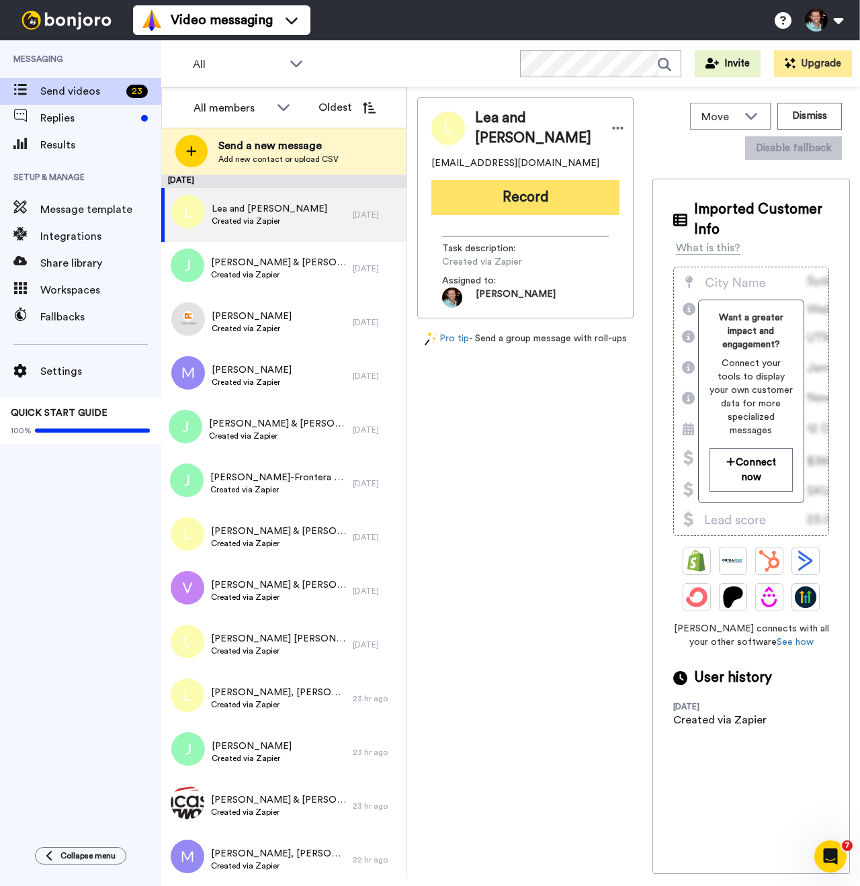 The height and width of the screenshot is (886, 860). Describe the element at coordinates (101, 290) in the screenshot. I see `span: Workspaces` at that location.